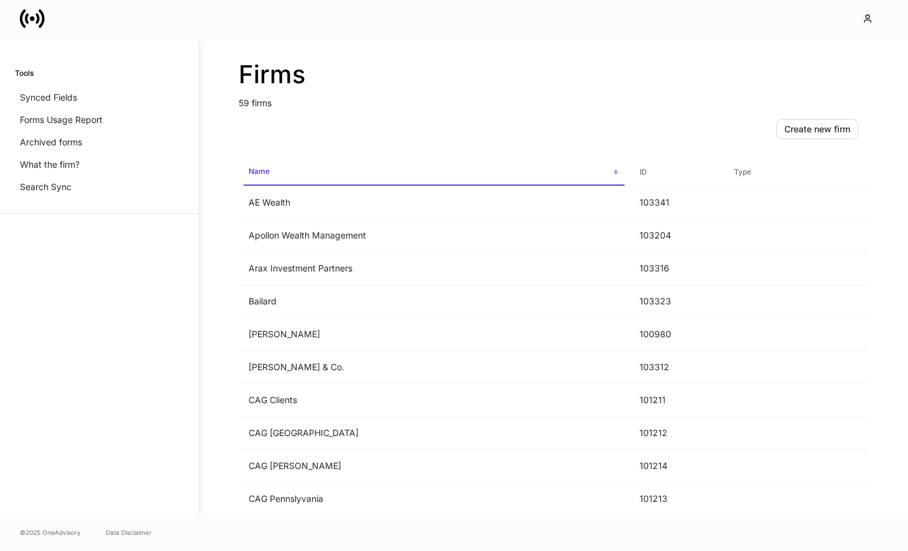 The height and width of the screenshot is (551, 908). I want to click on span: Name, so click(434, 172).